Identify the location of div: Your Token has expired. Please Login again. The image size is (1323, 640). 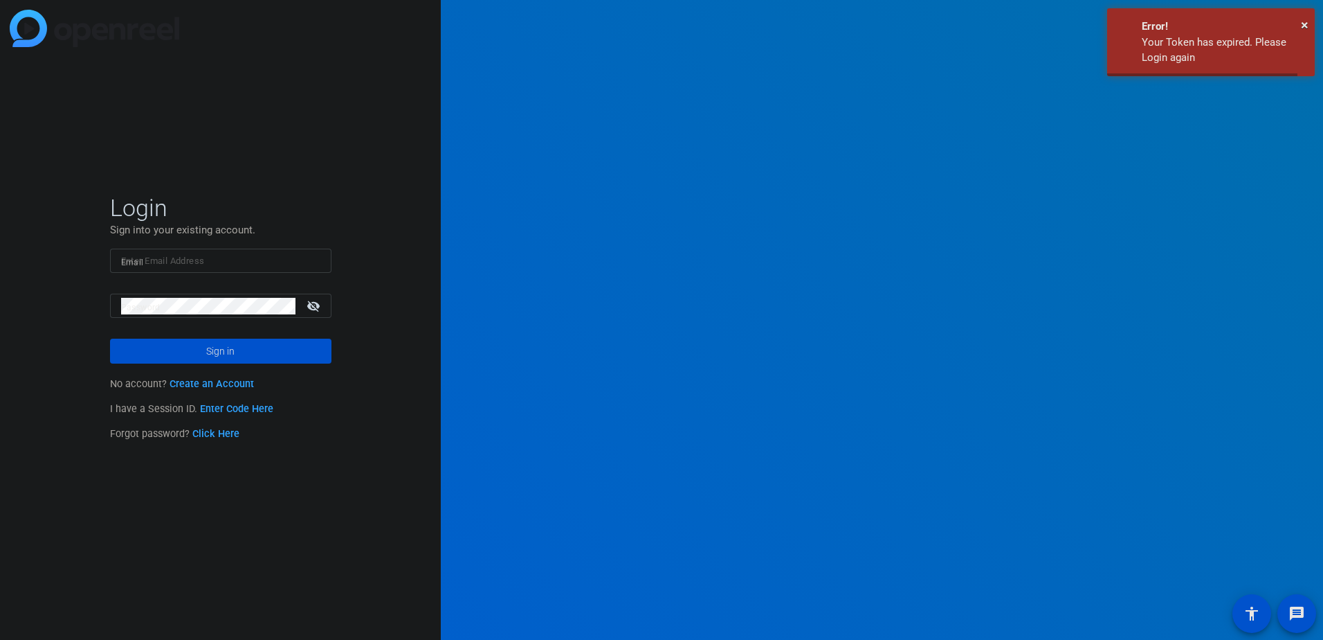
(1223, 50).